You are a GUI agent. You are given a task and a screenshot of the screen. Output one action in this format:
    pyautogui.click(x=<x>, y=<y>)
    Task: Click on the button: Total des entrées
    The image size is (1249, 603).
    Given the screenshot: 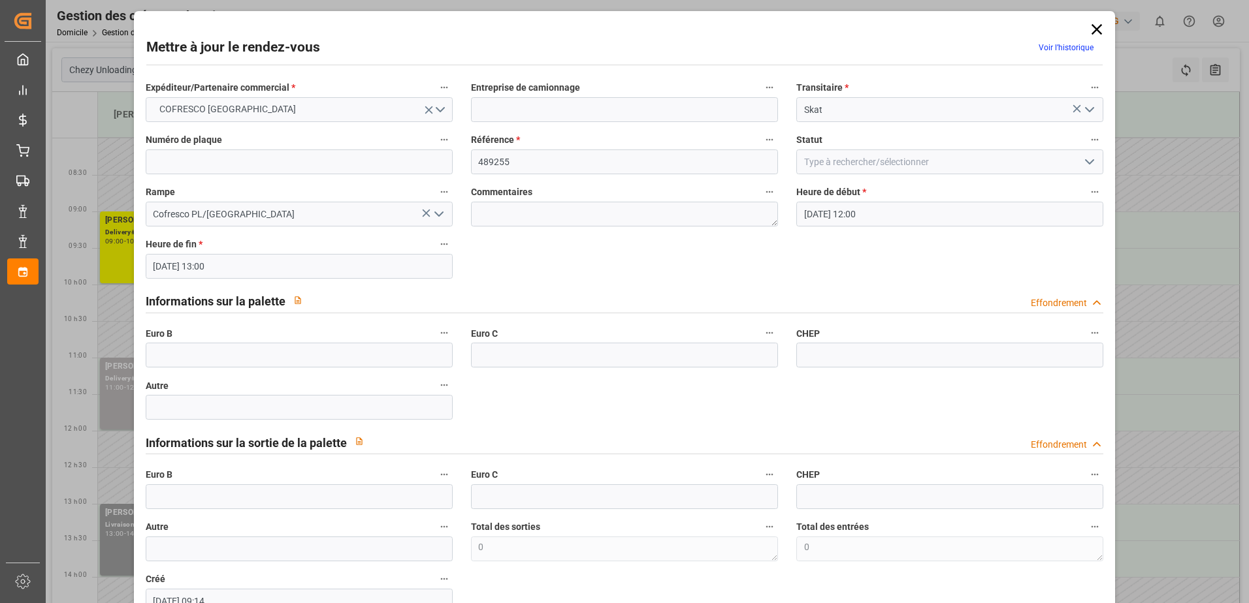 What is the action you would take?
    pyautogui.click(x=1094, y=527)
    